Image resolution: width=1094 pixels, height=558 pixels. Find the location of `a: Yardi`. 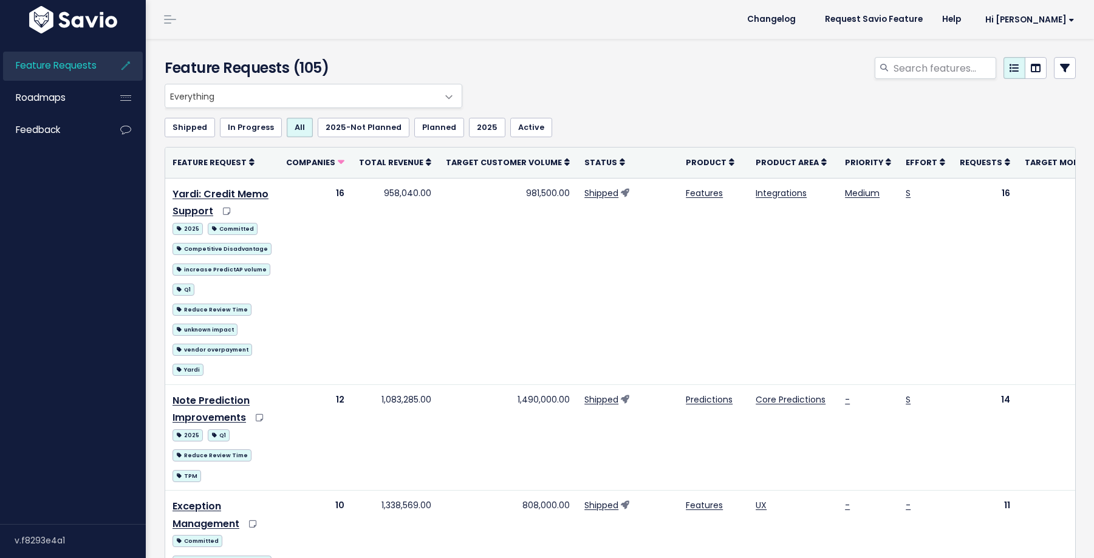

a: Yardi is located at coordinates (188, 369).